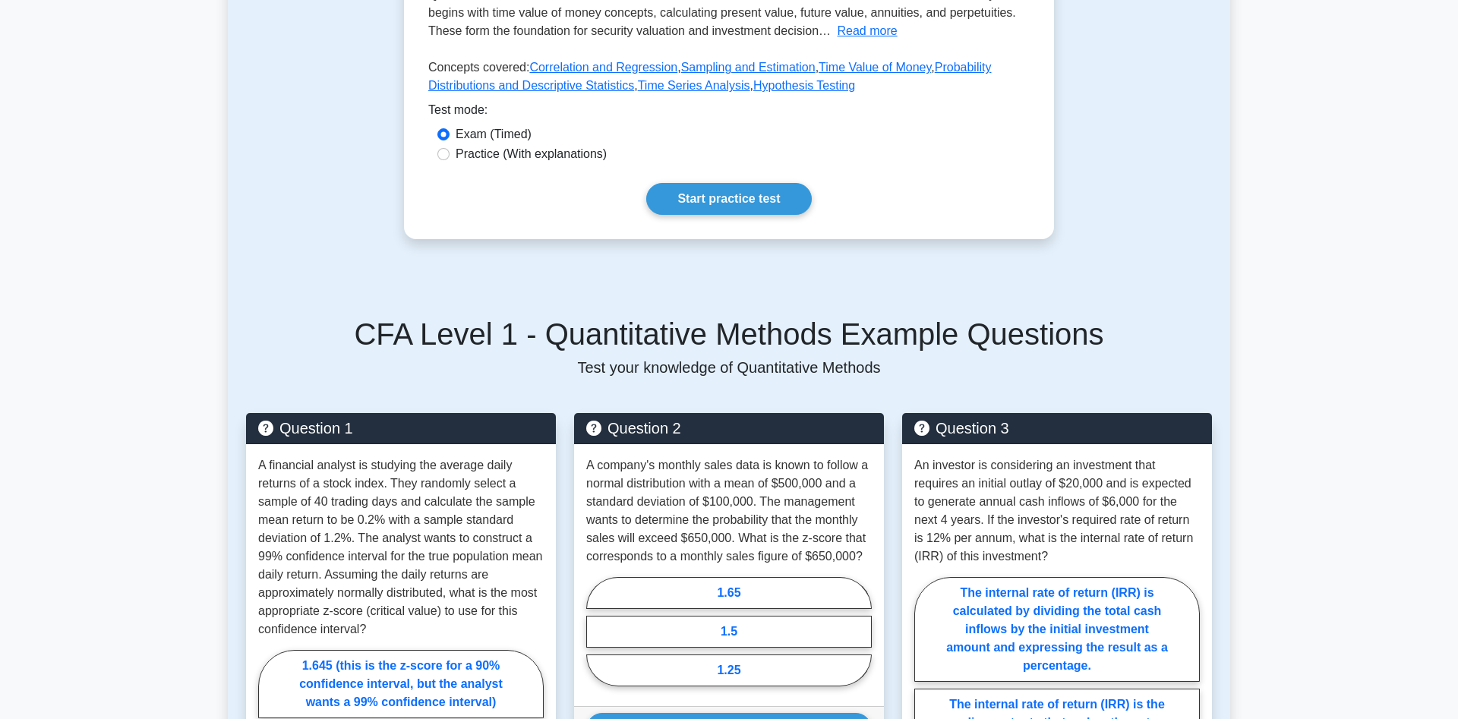  I want to click on label: Practice (With explanations), so click(531, 154).